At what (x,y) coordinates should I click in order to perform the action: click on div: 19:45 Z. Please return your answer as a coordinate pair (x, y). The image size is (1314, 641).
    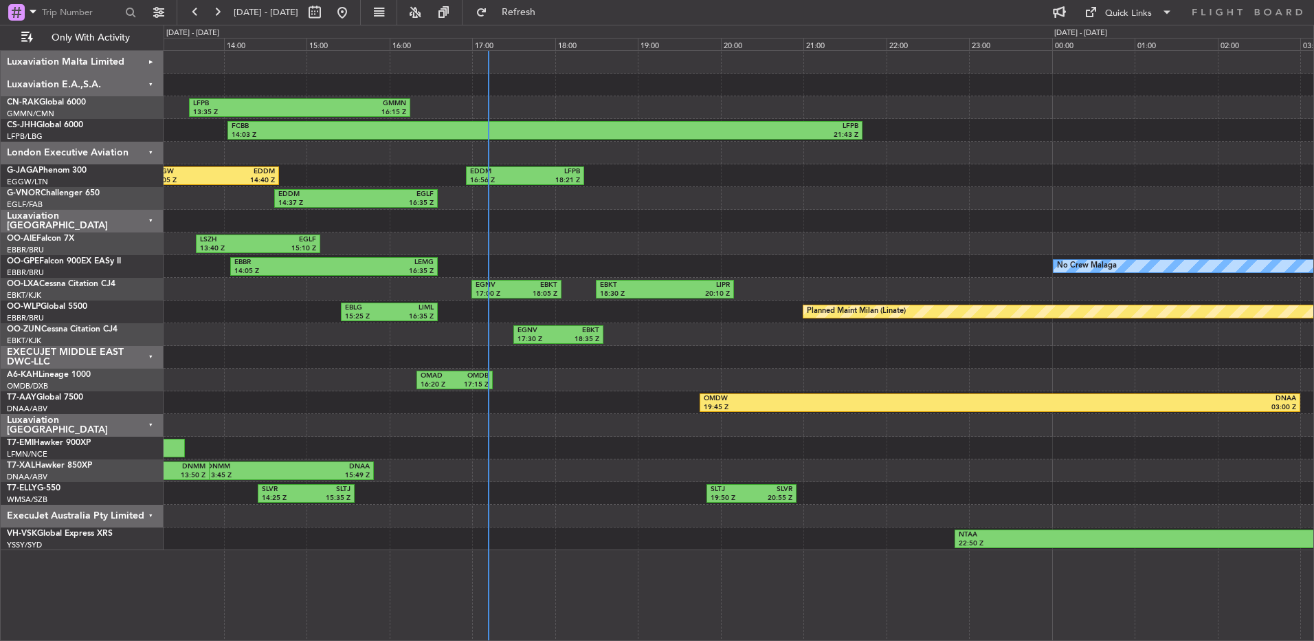
    Looking at the image, I should click on (852, 408).